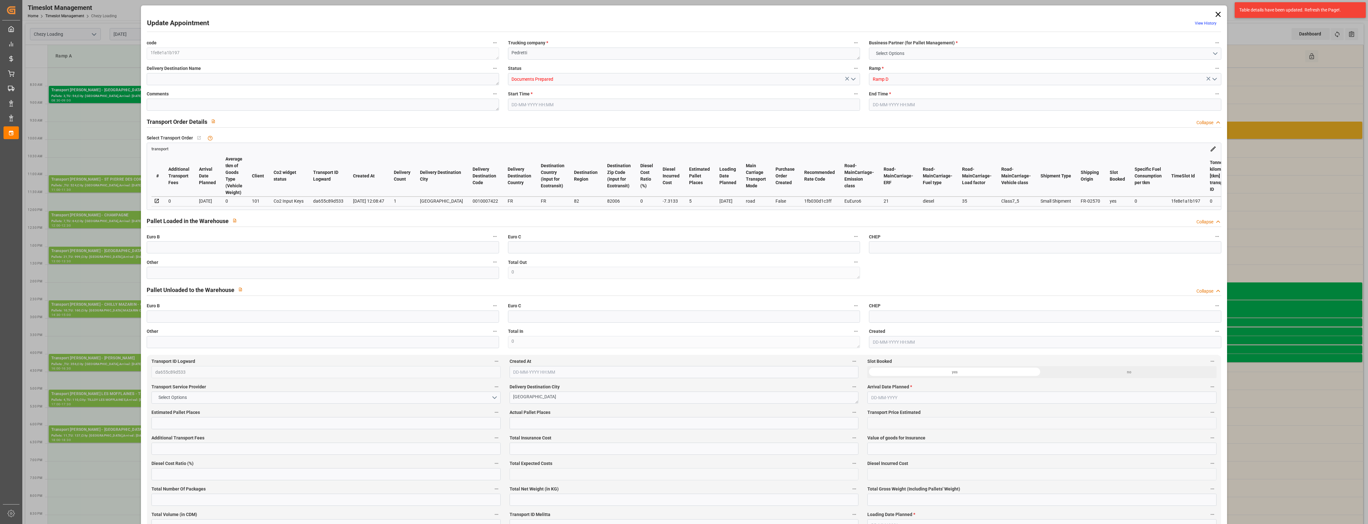  Describe the element at coordinates (520, 361) in the screenshot. I see `span: Created At` at that location.